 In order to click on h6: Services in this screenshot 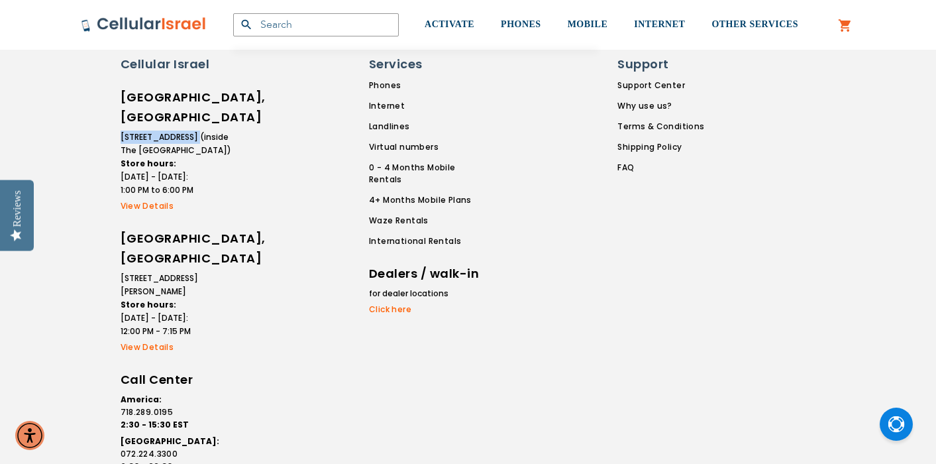, I will do `click(425, 64)`.